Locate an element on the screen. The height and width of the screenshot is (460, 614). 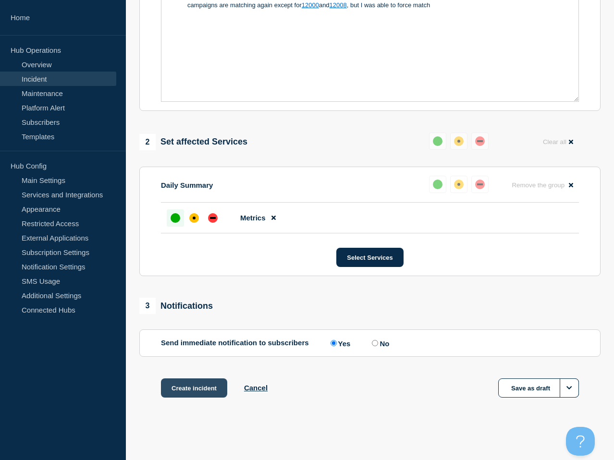
label: Yes is located at coordinates (339, 343).